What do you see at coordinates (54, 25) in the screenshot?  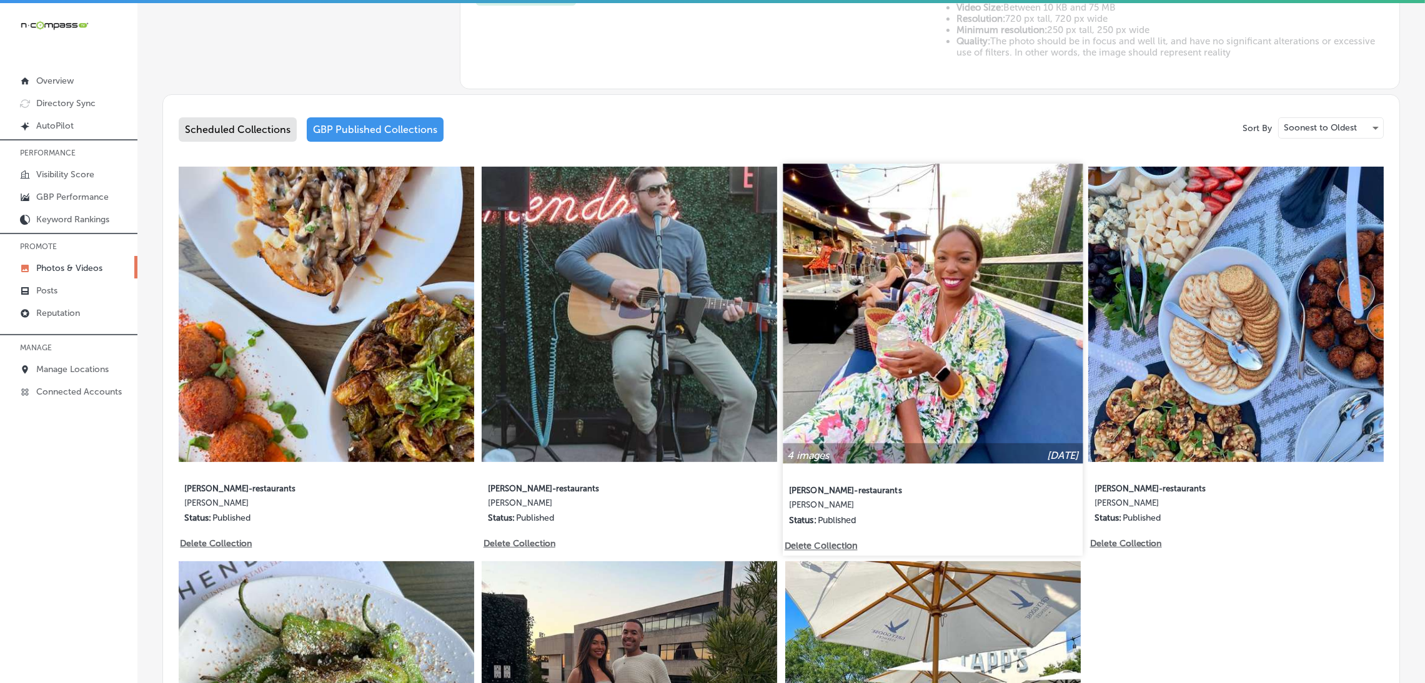 I see `img: 660ab0bf-5cc7-4cb8-ba1c-48b5ae0f18e60NCTV_CLogo_TV_Black_-500x88.png` at bounding box center [54, 25].